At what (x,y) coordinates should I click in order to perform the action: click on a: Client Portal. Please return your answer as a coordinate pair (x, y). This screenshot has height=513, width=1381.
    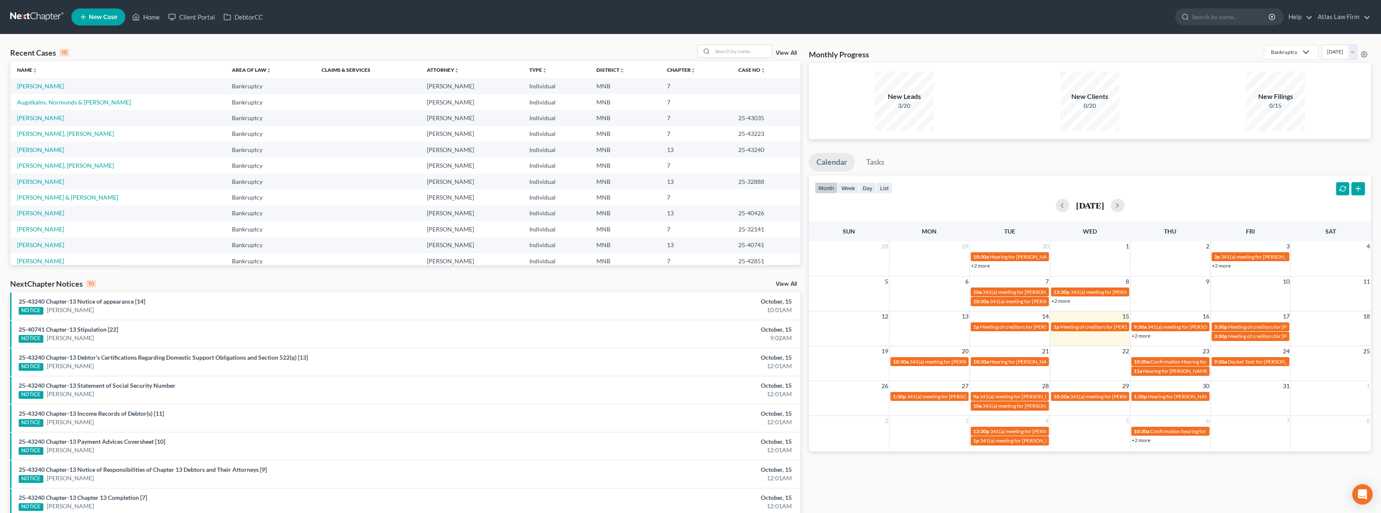
    Looking at the image, I should click on (192, 17).